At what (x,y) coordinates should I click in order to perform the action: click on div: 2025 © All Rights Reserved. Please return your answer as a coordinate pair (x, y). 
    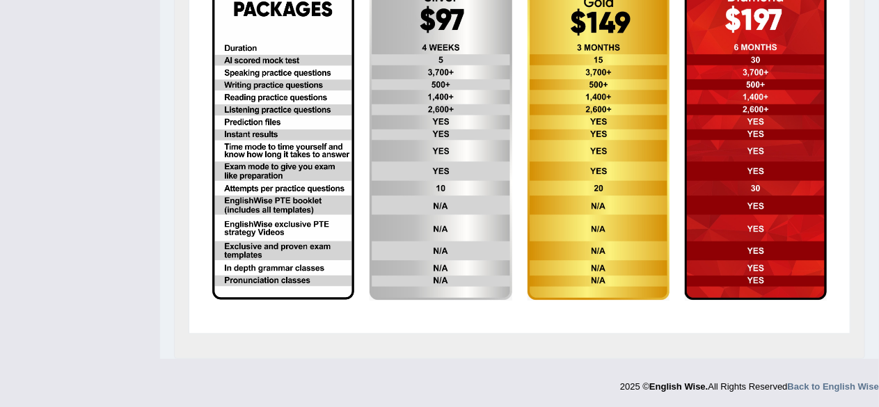
    Looking at the image, I should click on (750, 383).